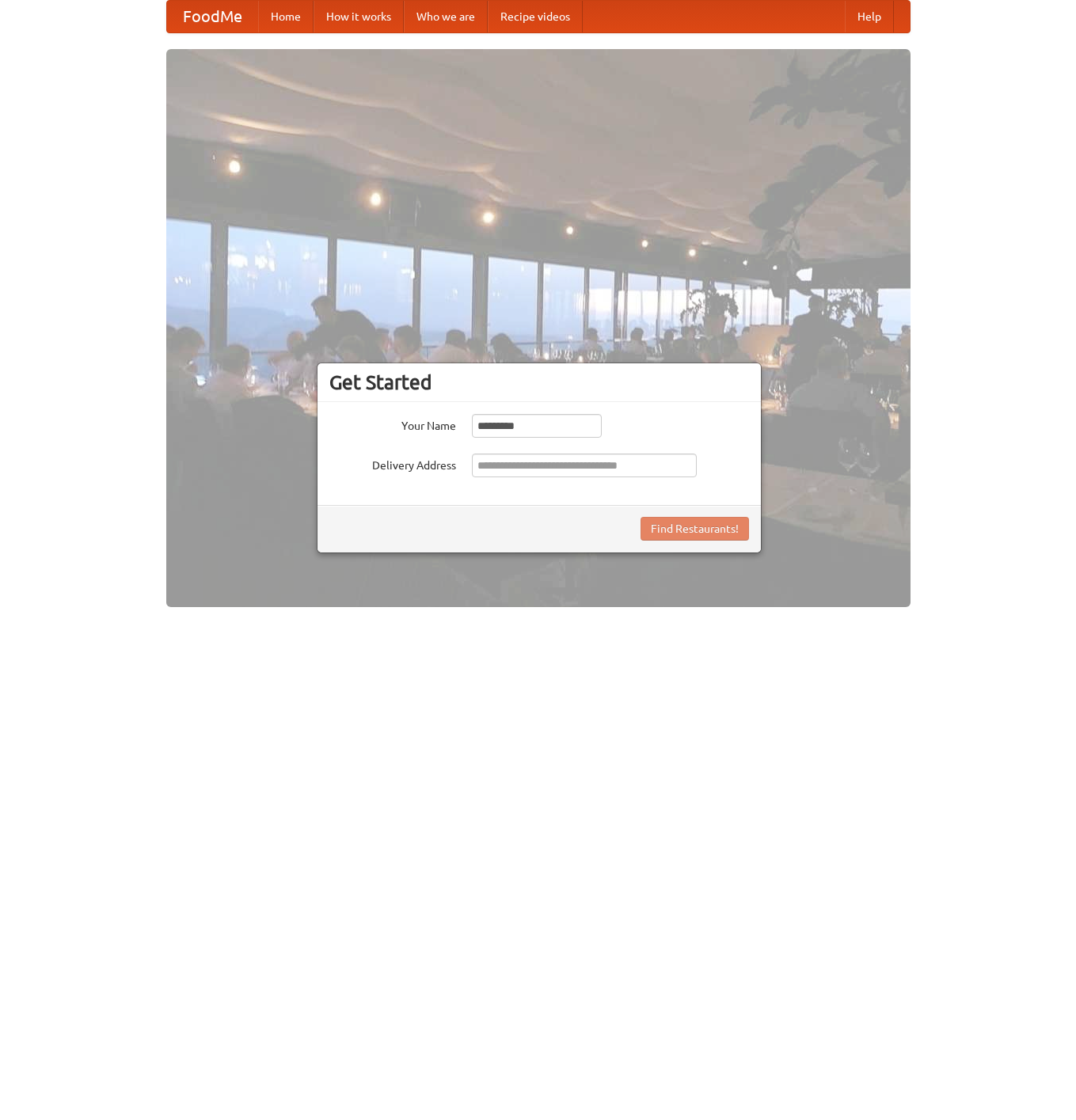  What do you see at coordinates (286, 17) in the screenshot?
I see `a: Home` at bounding box center [286, 17].